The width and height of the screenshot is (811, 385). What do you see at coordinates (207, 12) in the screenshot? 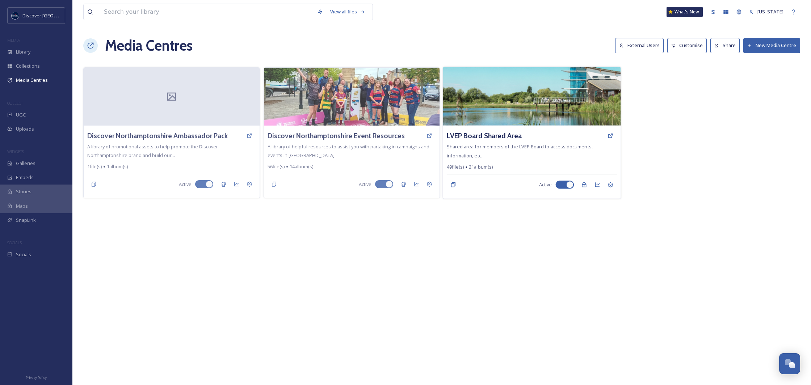
I see `input: Search your library` at bounding box center [207, 12].